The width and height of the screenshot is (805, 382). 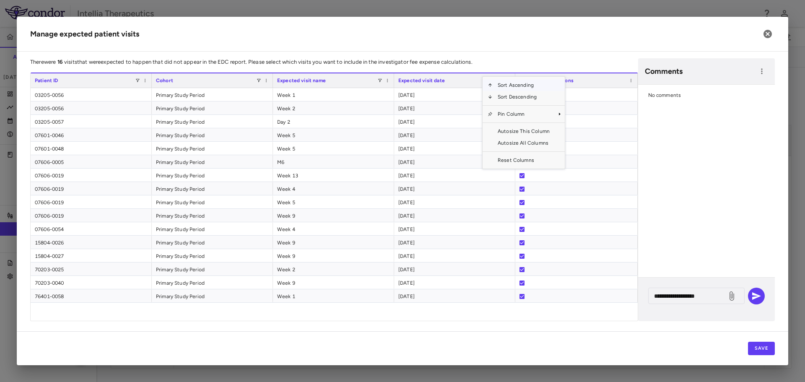 I want to click on span: Autosize This Column, so click(x=524, y=131).